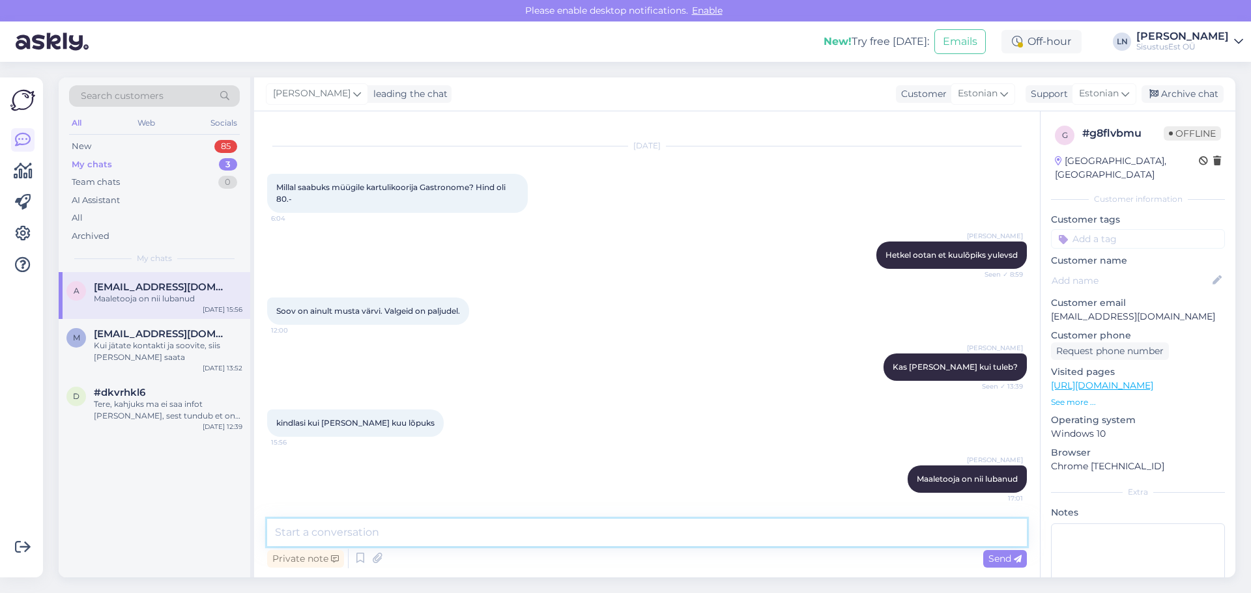 The image size is (1251, 593). Describe the element at coordinates (1137, 372) in the screenshot. I see `p: Visited pages` at that location.